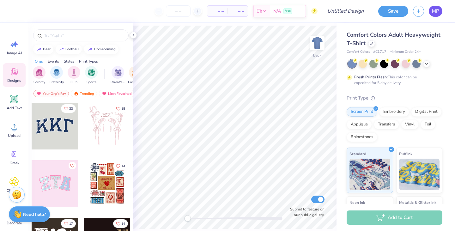 The image size is (455, 231). What do you see at coordinates (118, 82) in the screenshot?
I see `span: Parent's Weekend` at bounding box center [118, 82].